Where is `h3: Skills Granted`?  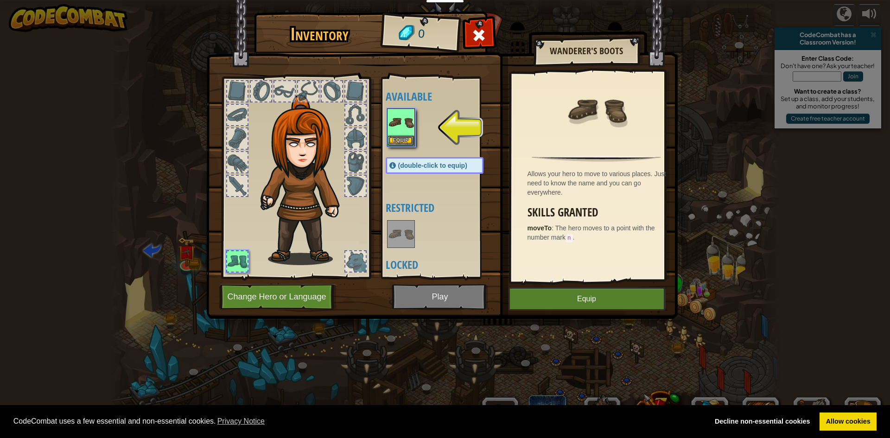 h3: Skills Granted is located at coordinates (599, 212).